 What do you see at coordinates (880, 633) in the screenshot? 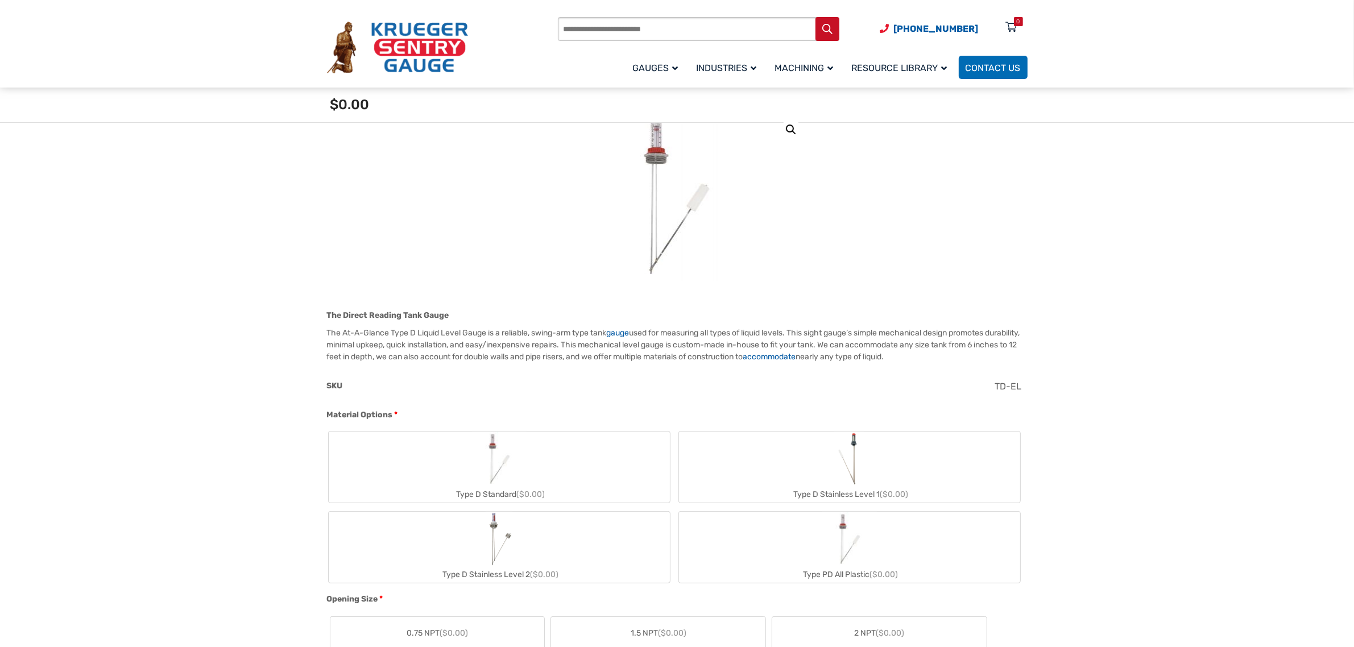
I see `span: 2 NPT` at bounding box center [880, 633].